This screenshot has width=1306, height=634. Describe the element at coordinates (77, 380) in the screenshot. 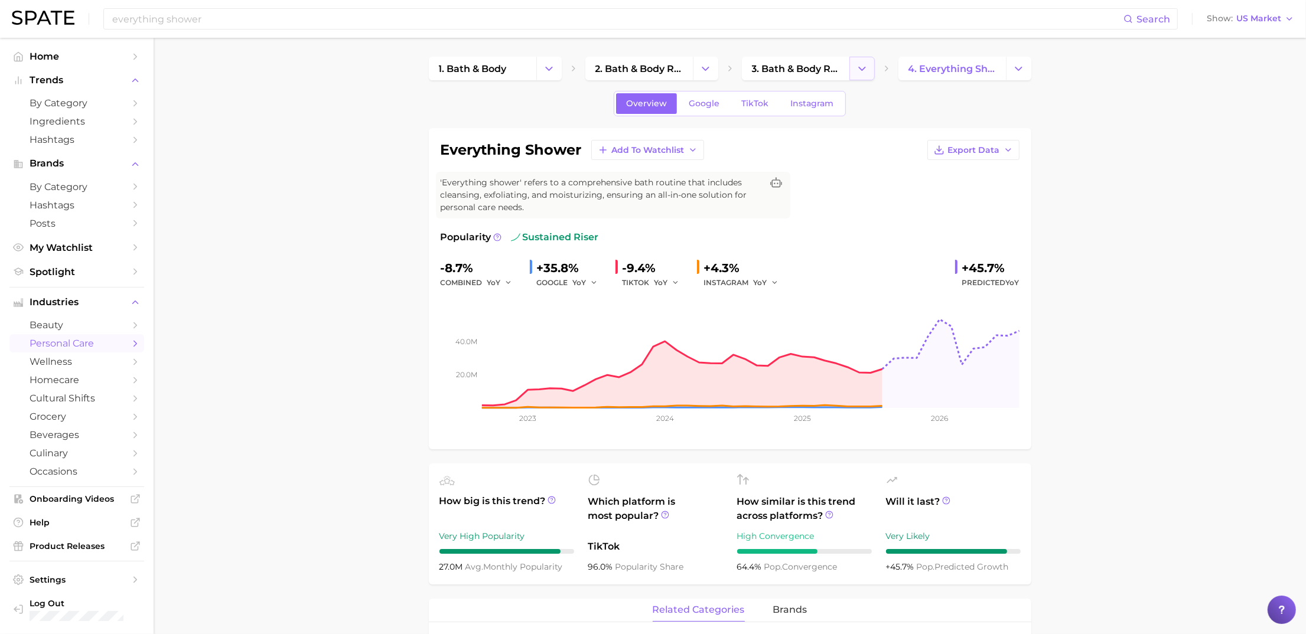

I see `span: homecare` at that location.